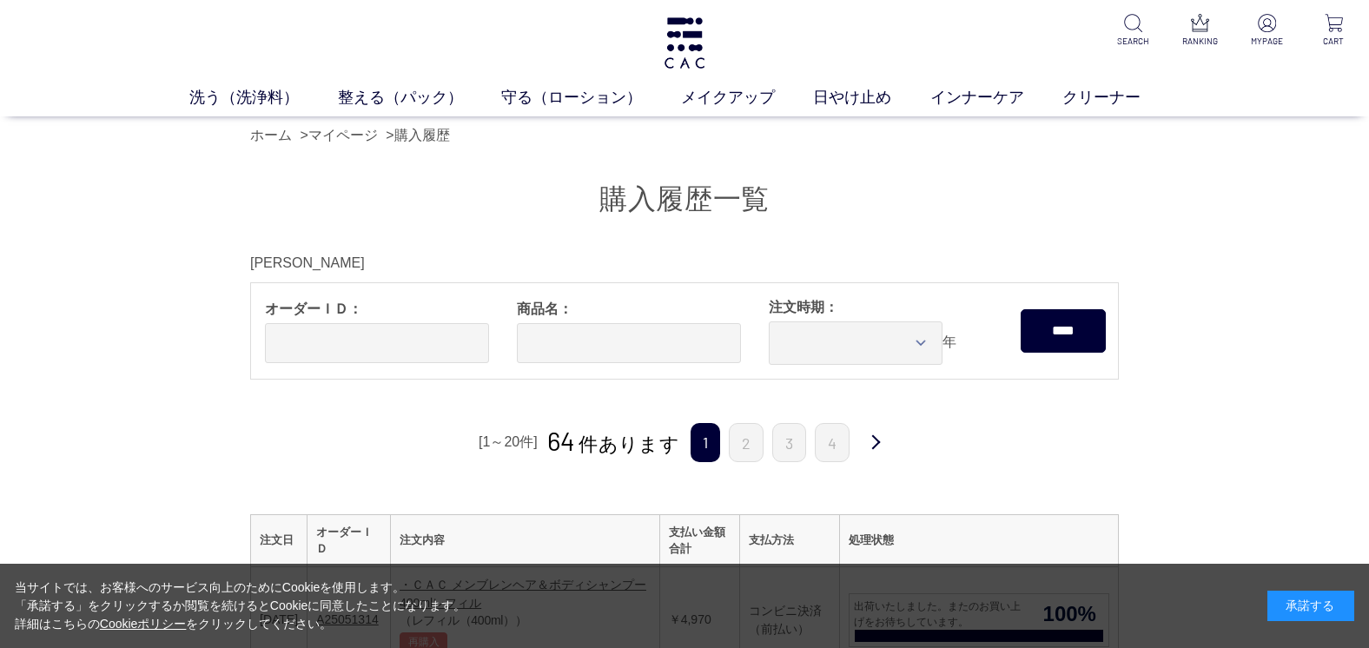 The width and height of the screenshot is (1369, 648). I want to click on th: オーダーＩＤ, so click(349, 540).